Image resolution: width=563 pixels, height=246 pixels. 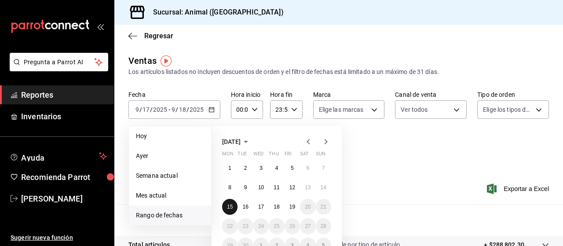 What do you see at coordinates (339, 72) in the screenshot?
I see `div: Los artículos listados no incluyen descuentos de orden y el filtro de fechas está limitado a un m...` at bounding box center [339, 72].